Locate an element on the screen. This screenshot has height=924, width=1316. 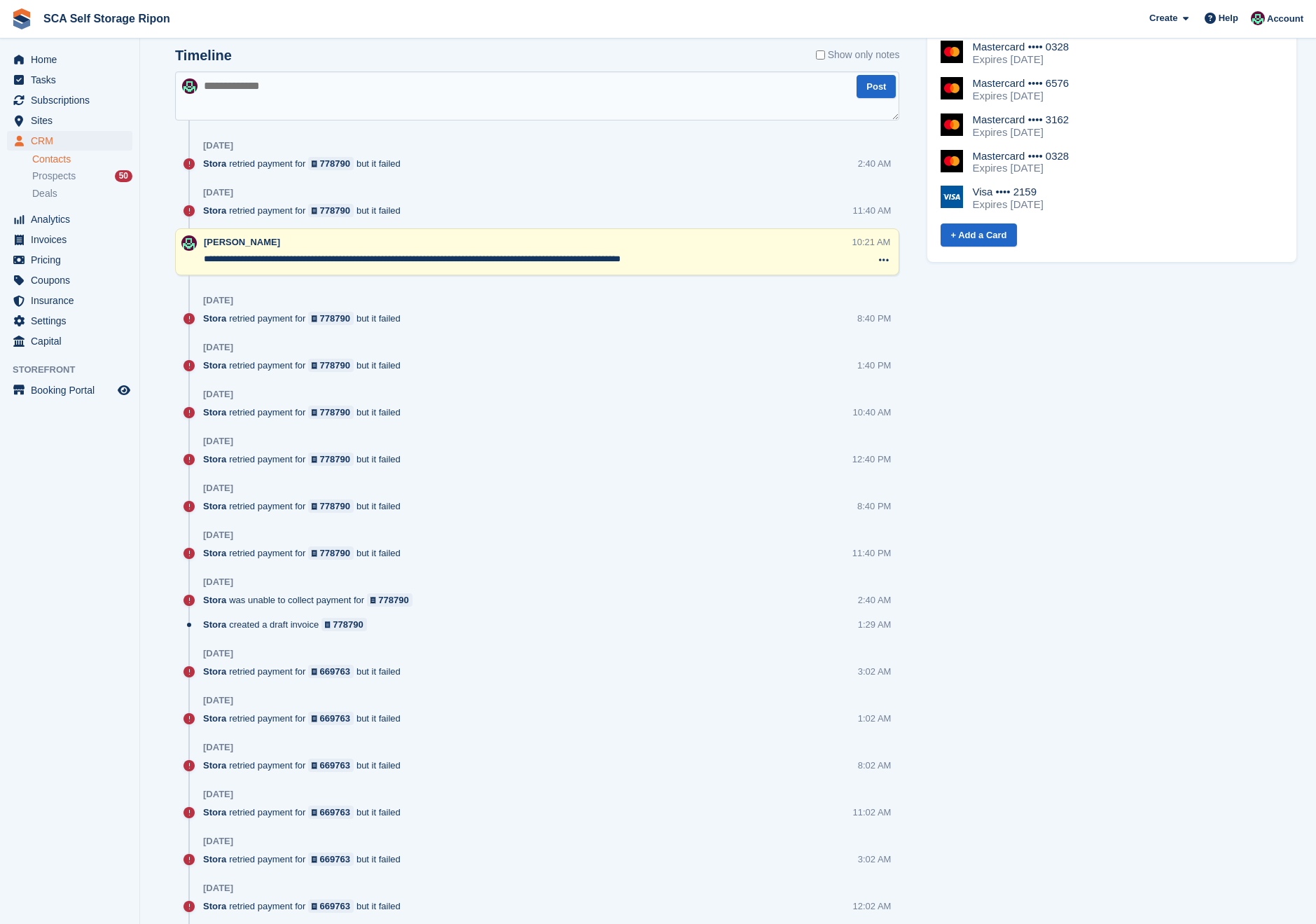
span: Sites is located at coordinates (73, 120).